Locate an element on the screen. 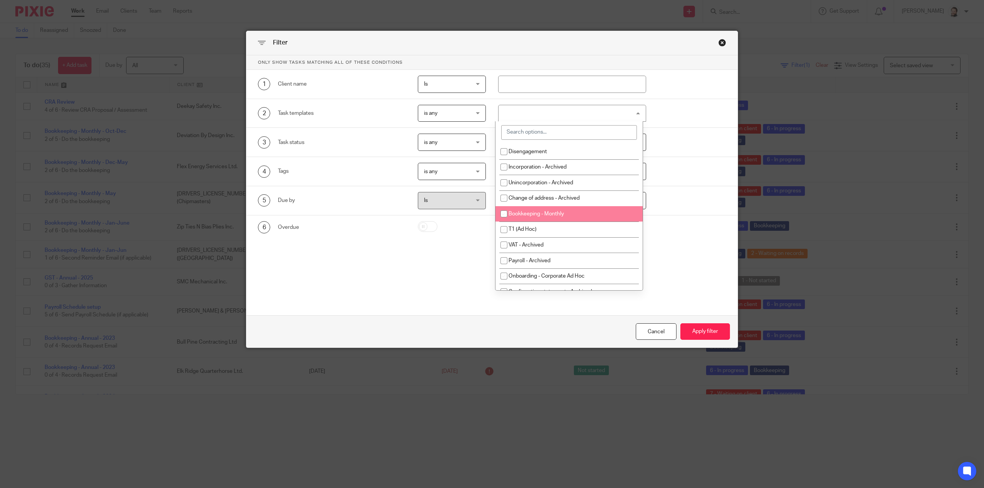  span: Filter is located at coordinates (280, 43).